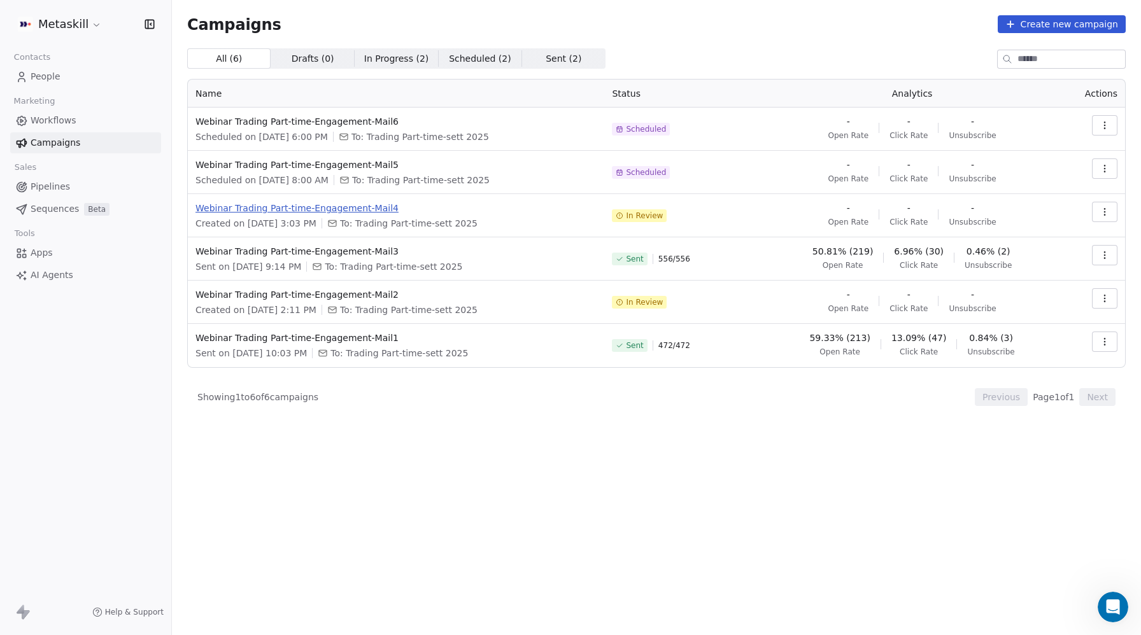 Image resolution: width=1141 pixels, height=635 pixels. What do you see at coordinates (842, 251) in the screenshot?
I see `span: 50.81% (219)` at bounding box center [842, 251].